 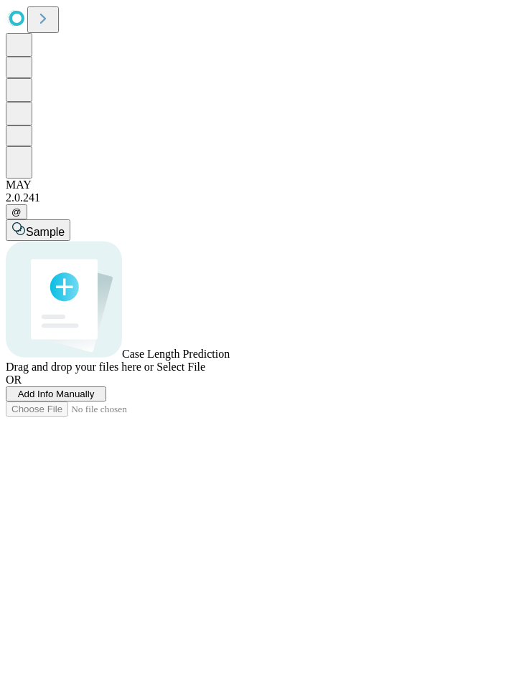 I want to click on span: Drag and drop your files here or, so click(x=80, y=367).